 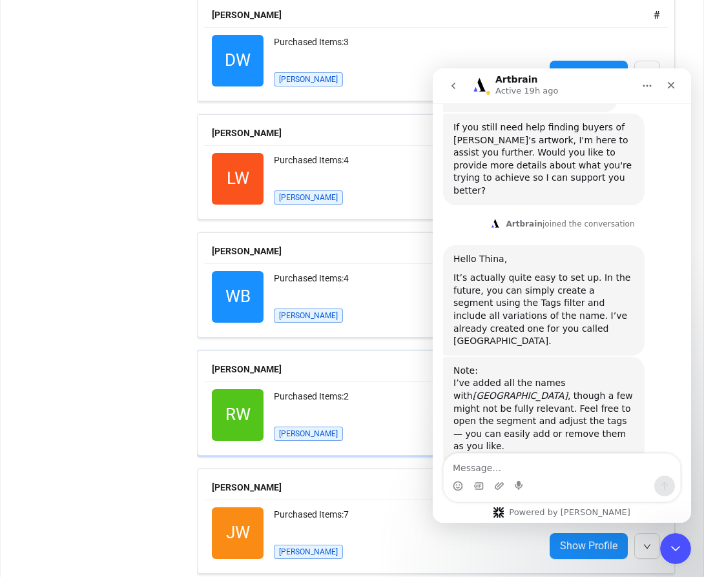 I want to click on div: Close, so click(x=238, y=17).